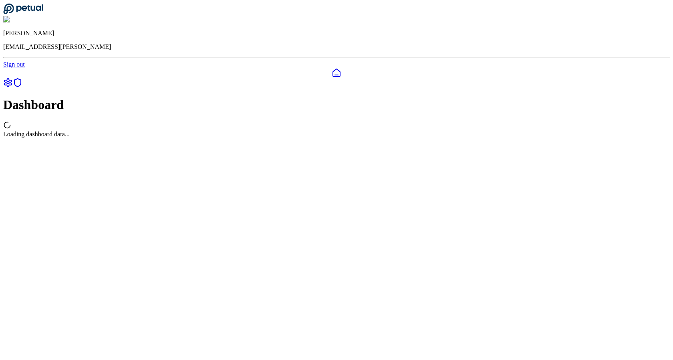 This screenshot has height=360, width=673. Describe the element at coordinates (336, 105) in the screenshot. I see `h1: Dashboard` at that location.